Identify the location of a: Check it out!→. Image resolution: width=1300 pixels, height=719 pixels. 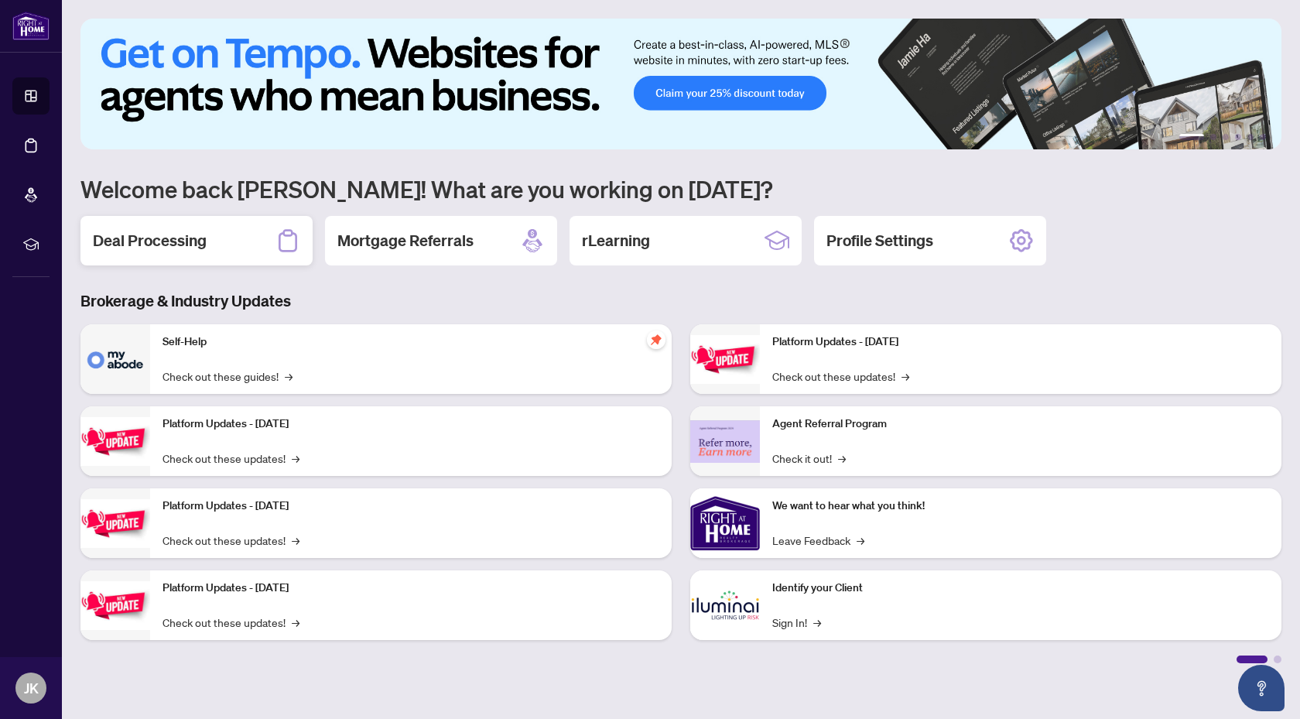
(809, 458).